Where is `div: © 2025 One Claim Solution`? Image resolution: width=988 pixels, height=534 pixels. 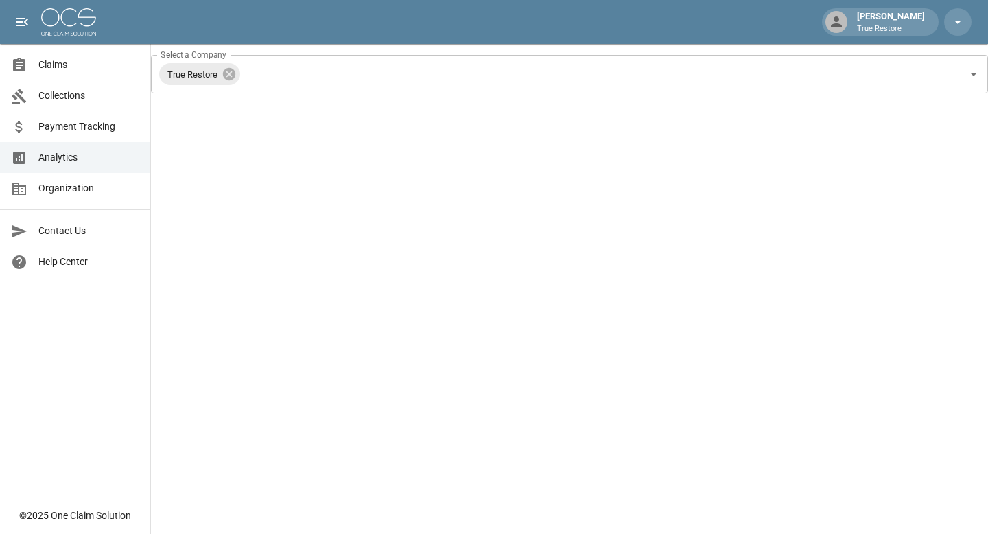 div: © 2025 One Claim Solution is located at coordinates (75, 515).